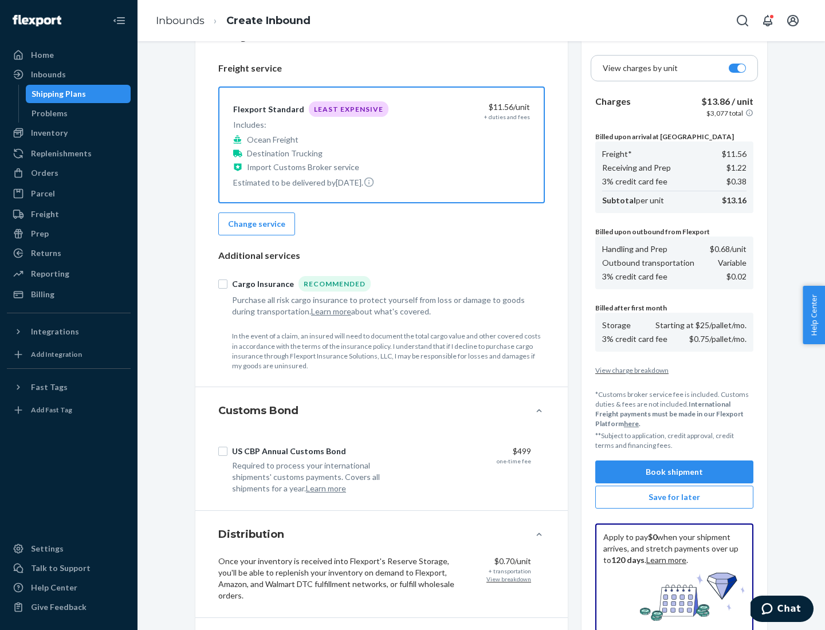 This screenshot has width=825, height=630. What do you see at coordinates (613, 101) in the screenshot?
I see `b: Charges` at bounding box center [613, 101].